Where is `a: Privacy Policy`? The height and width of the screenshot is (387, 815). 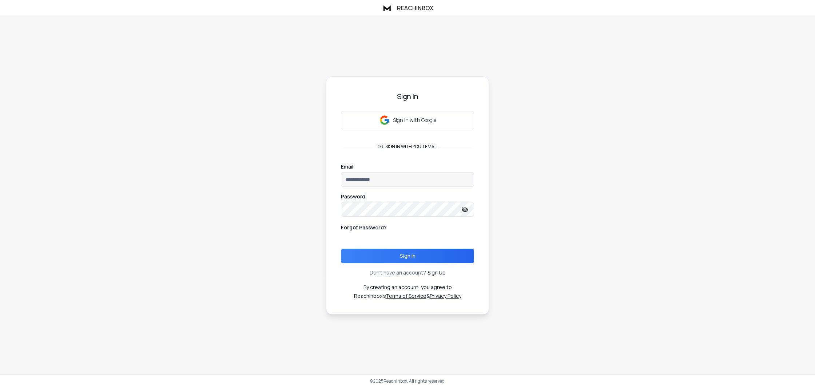
a: Privacy Policy is located at coordinates (445, 295).